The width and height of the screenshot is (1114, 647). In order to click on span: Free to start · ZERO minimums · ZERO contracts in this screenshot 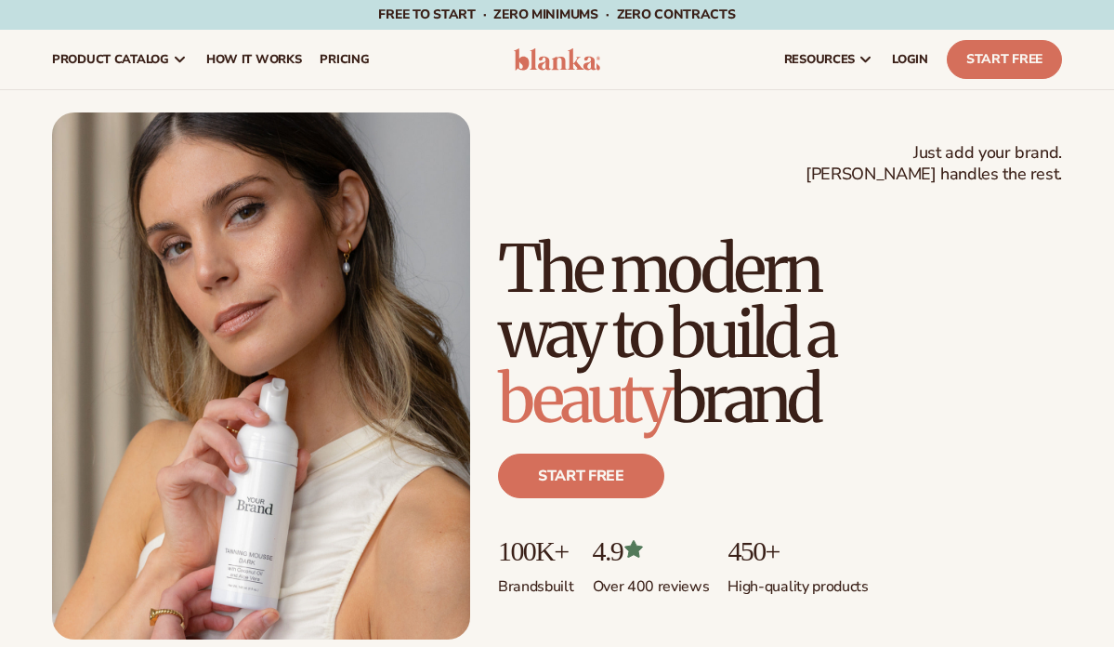, I will do `click(557, 14)`.